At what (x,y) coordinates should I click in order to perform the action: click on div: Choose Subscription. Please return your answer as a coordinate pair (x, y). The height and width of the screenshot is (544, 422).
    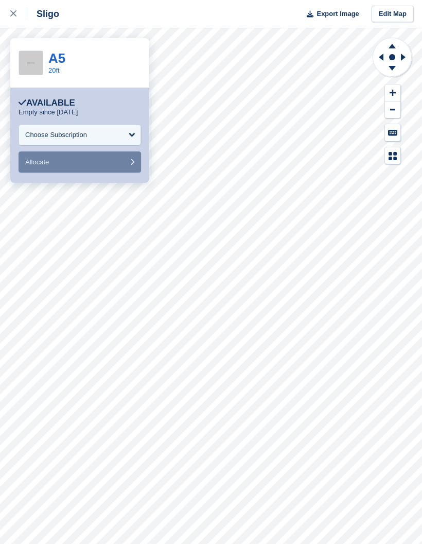
    Looking at the image, I should click on (56, 135).